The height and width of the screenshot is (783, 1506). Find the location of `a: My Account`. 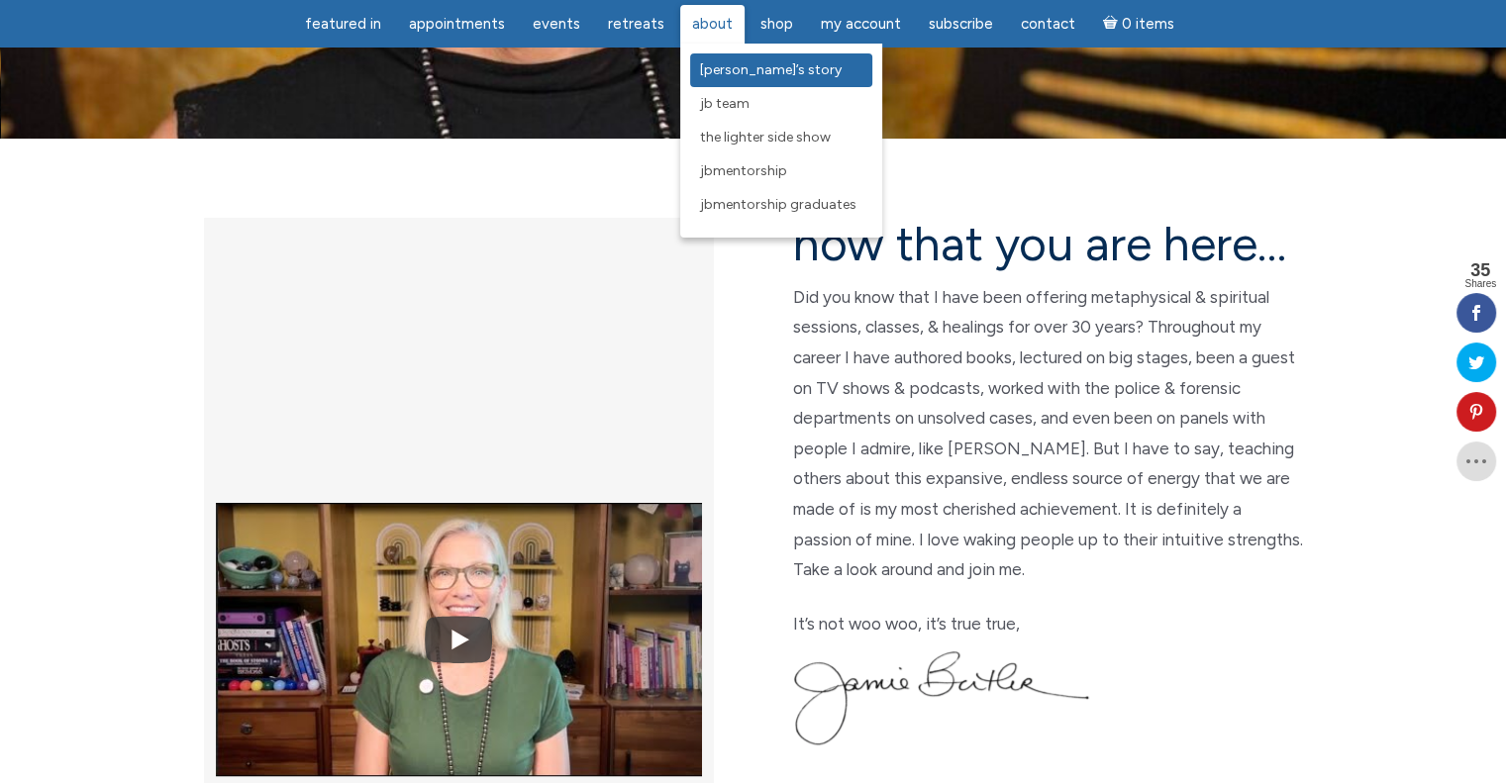

a: My Account is located at coordinates (860, 24).